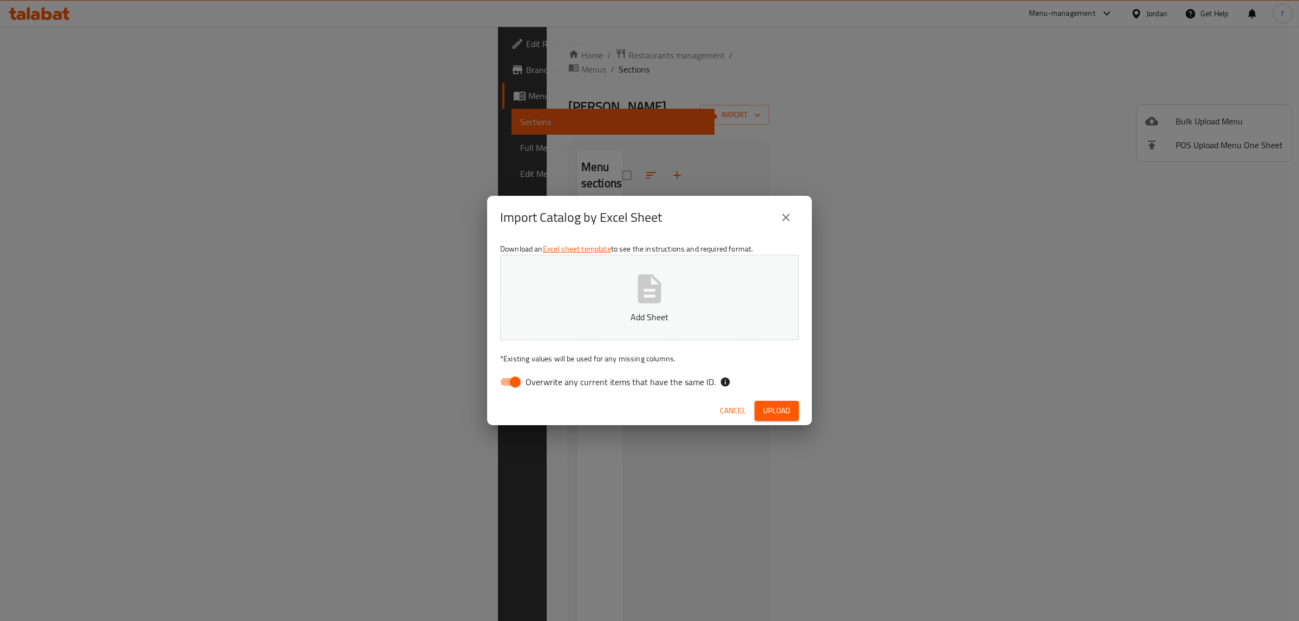 This screenshot has height=621, width=1299. I want to click on button: close, so click(786, 218).